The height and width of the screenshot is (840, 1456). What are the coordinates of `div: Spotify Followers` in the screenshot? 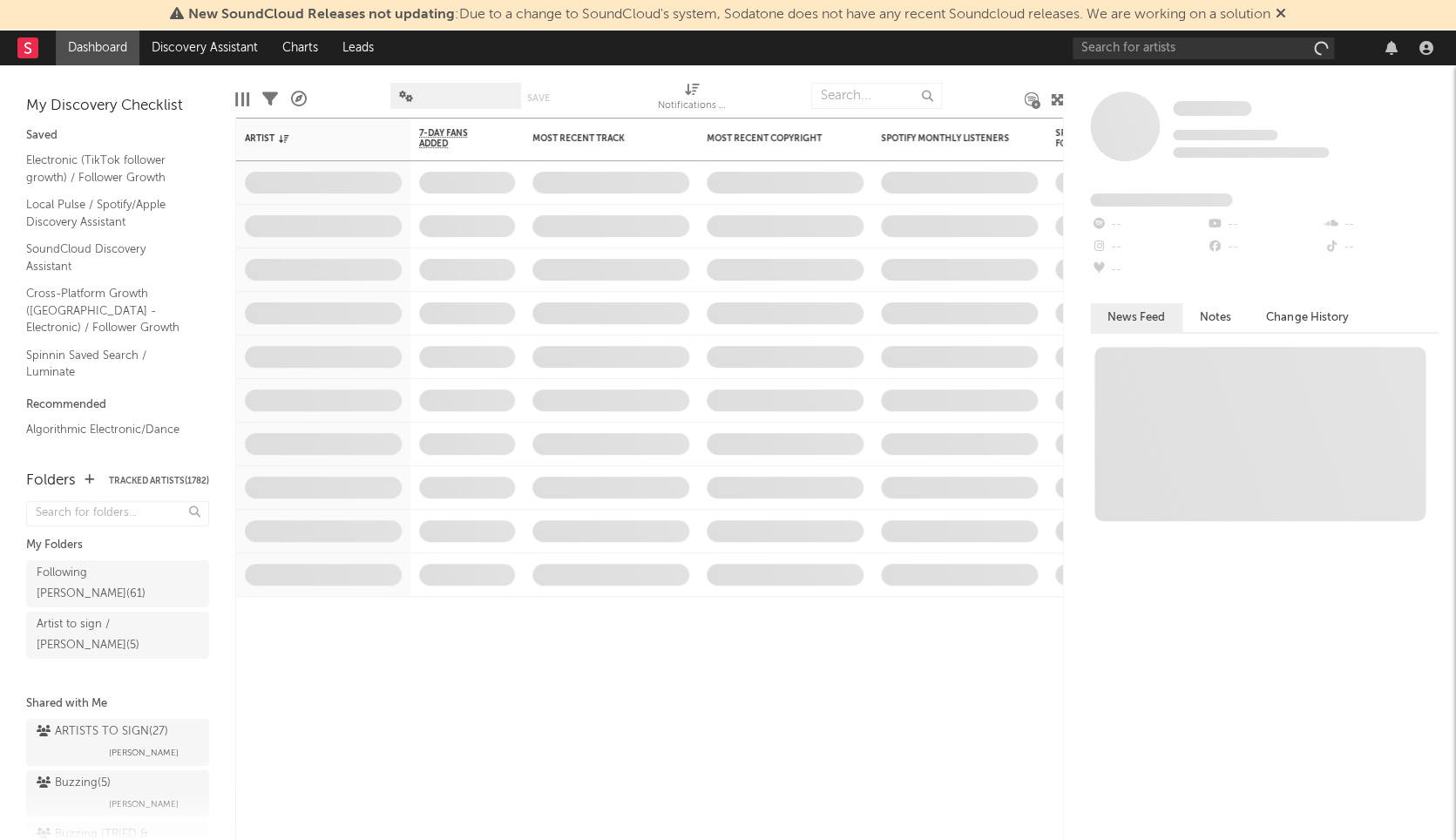 It's located at (1086, 138).